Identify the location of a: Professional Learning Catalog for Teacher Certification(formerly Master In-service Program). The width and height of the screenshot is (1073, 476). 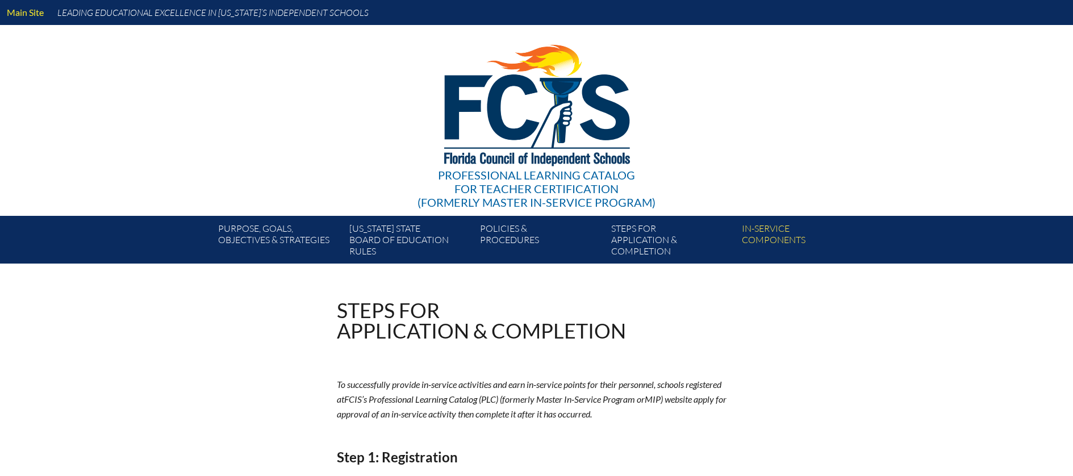
(536, 117).